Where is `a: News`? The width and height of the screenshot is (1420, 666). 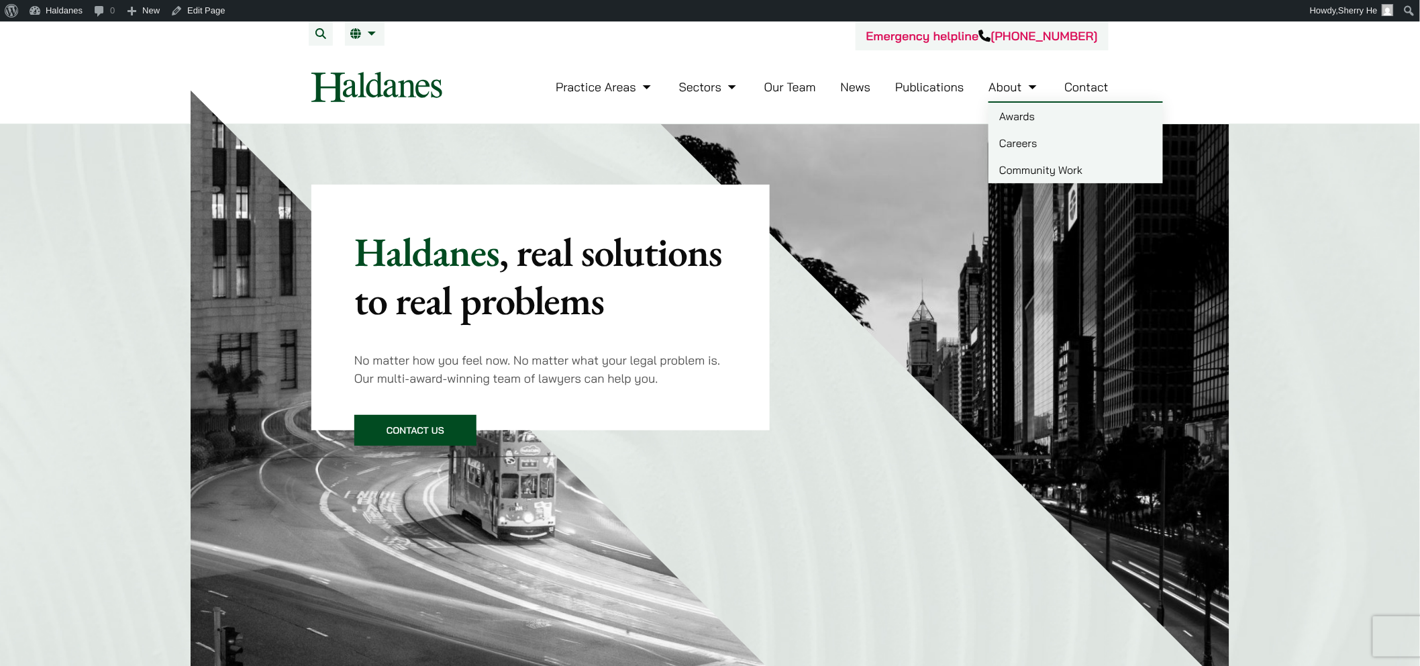 a: News is located at coordinates (856, 87).